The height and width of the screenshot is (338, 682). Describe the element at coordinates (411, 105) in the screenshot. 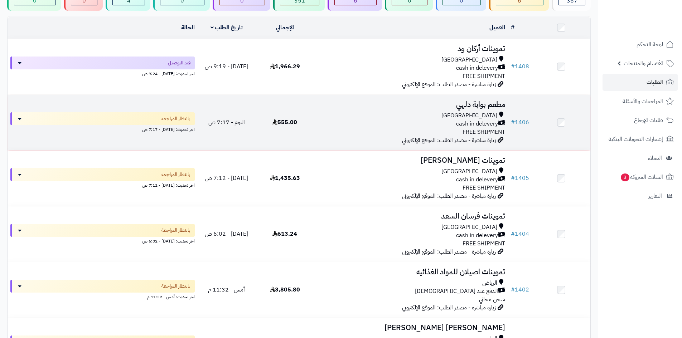

I see `h3: مطعم بوابة دلهي` at that location.